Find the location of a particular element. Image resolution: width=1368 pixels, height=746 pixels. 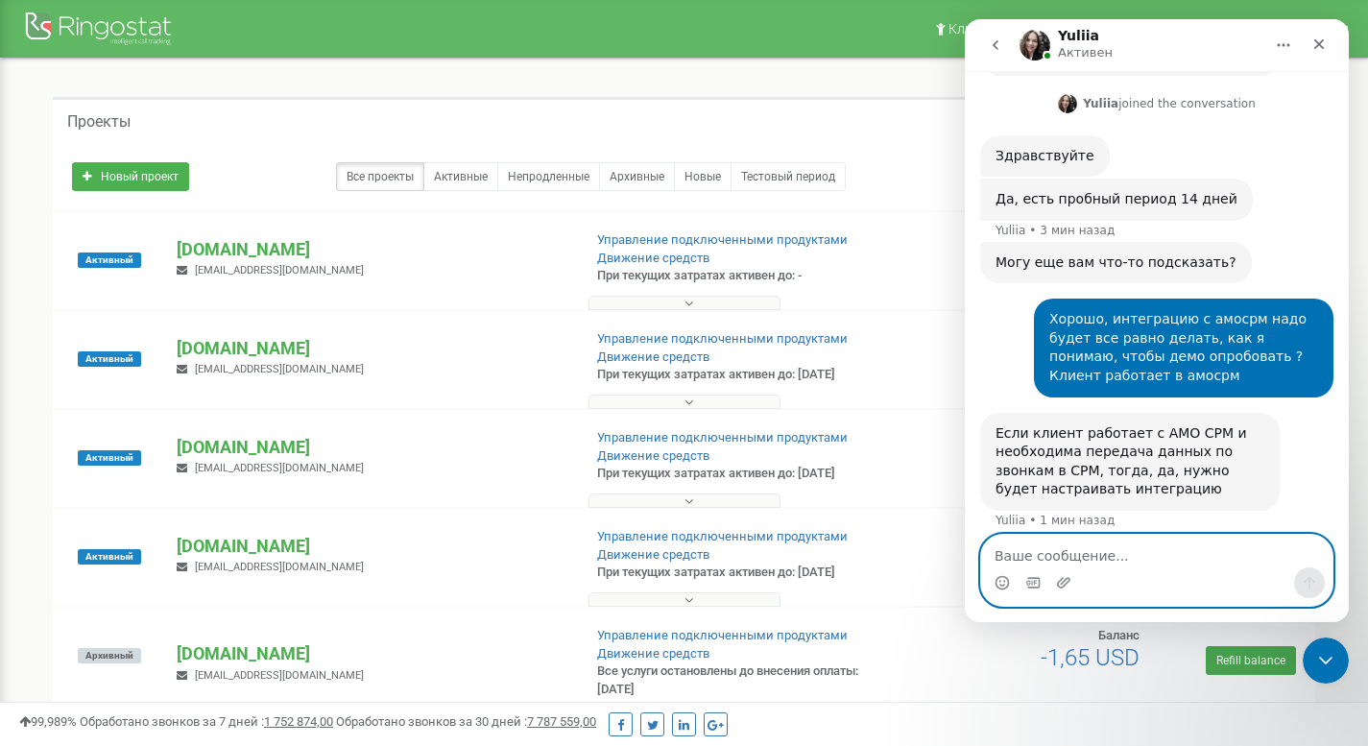

div: Хорошо, интеграцию с амосрм надо будет все равно делать, как я понимаю, чтобы демо опробовать ? К... is located at coordinates (219, 328).